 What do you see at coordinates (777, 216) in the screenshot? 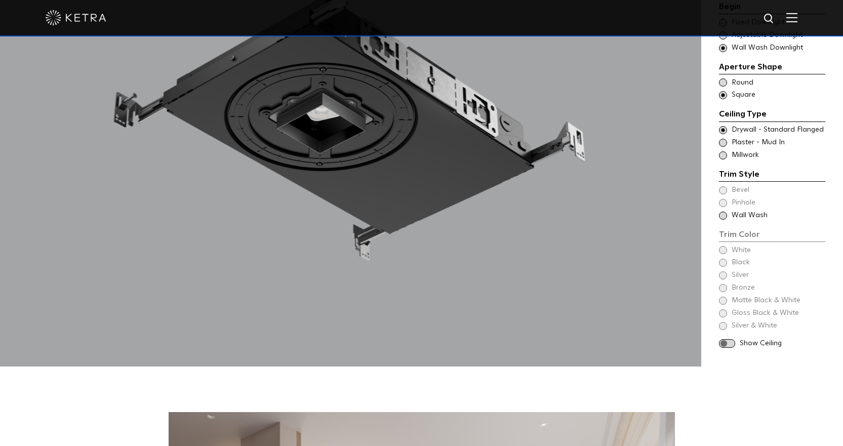
I see `span: Wall Wash` at bounding box center [777, 216].